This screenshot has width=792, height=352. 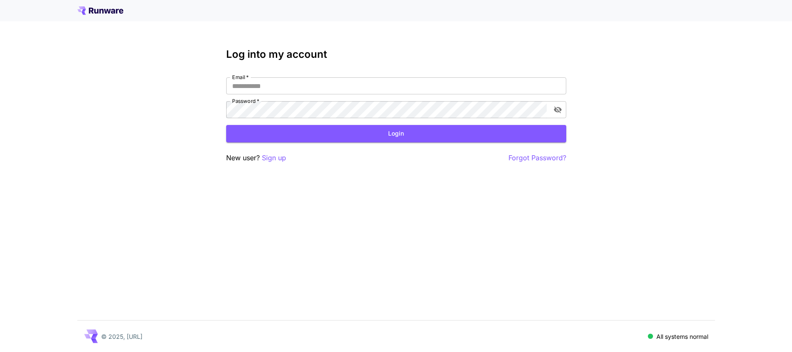 What do you see at coordinates (396, 54) in the screenshot?
I see `h3: Log into my account` at bounding box center [396, 54].